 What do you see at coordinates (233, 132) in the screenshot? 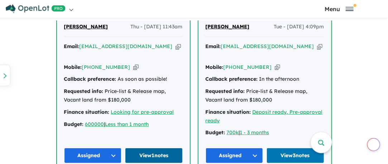
I see `u: 700k` at bounding box center [233, 132].